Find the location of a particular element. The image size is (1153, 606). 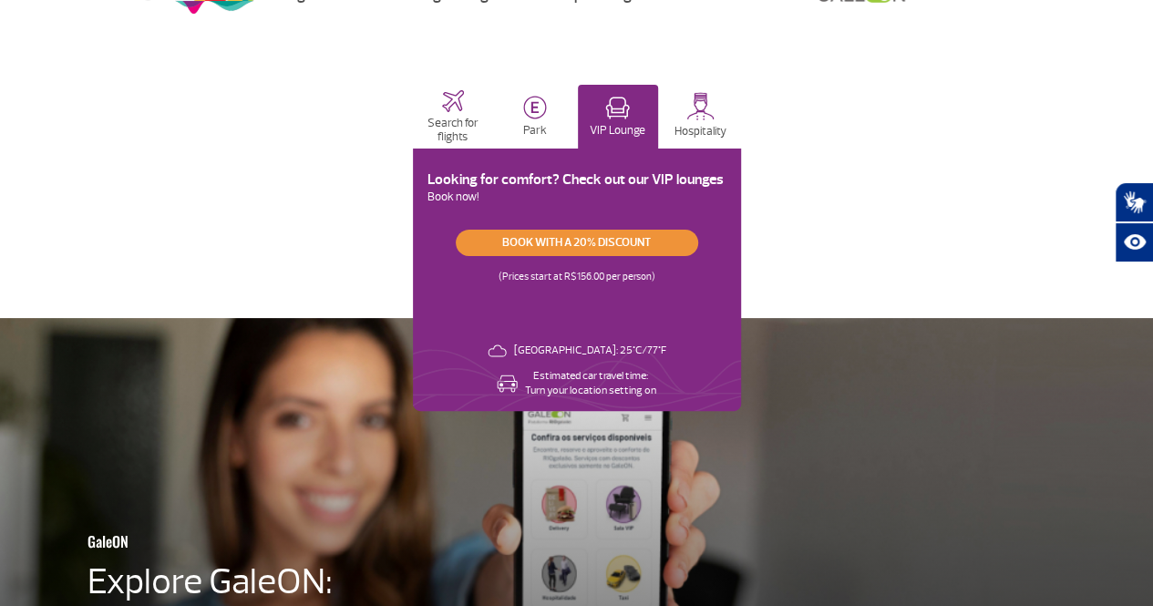

p: Park is located at coordinates (535, 130).